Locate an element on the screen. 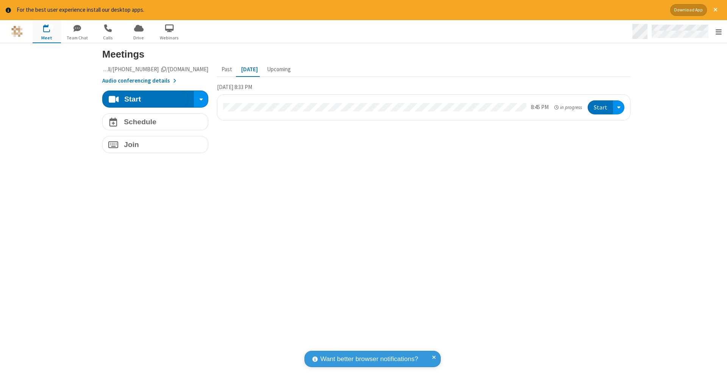 The width and height of the screenshot is (727, 380). section: Account details is located at coordinates (155, 75).